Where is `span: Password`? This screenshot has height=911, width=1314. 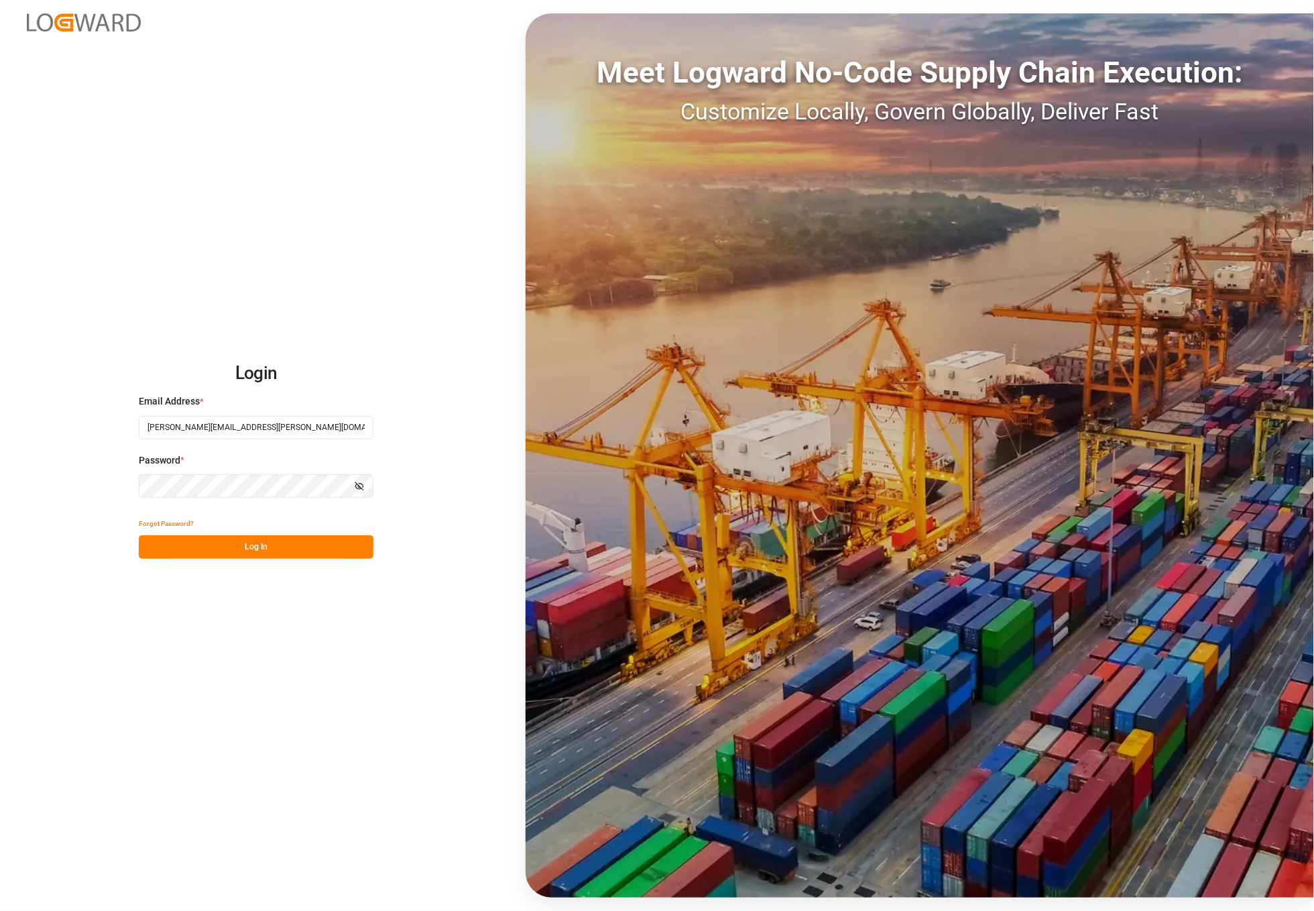
span: Password is located at coordinates (160, 460).